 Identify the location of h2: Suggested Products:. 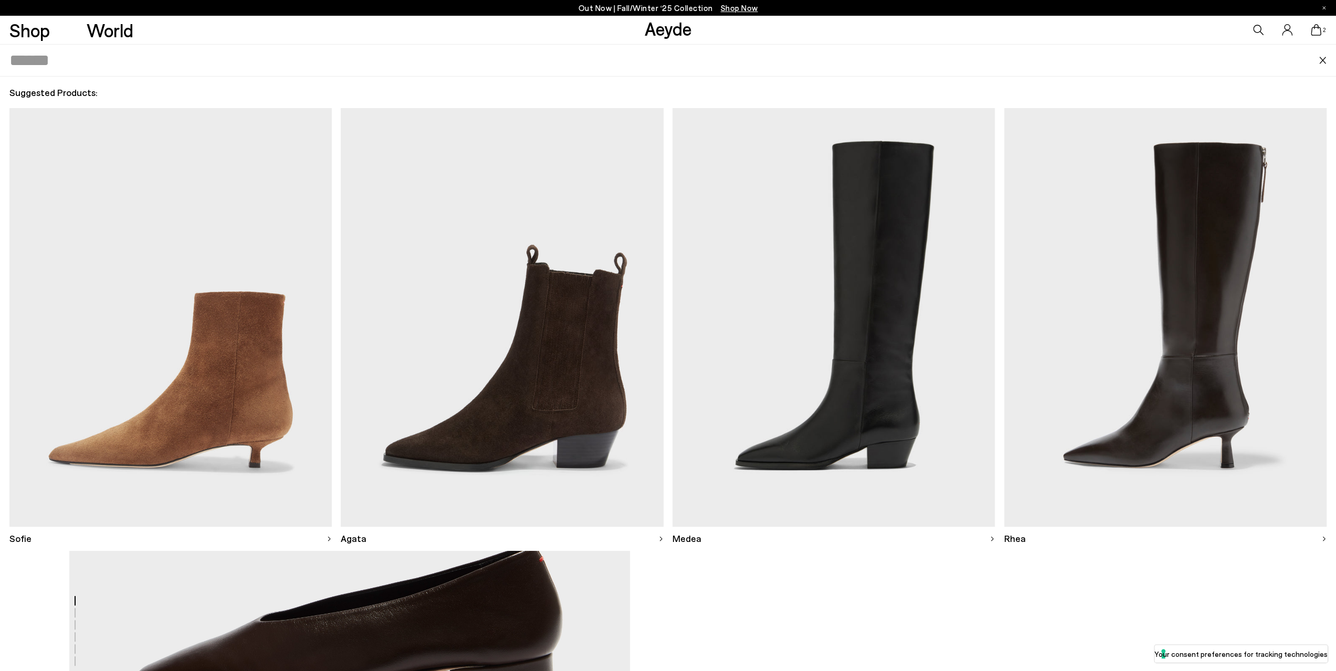
(668, 92).